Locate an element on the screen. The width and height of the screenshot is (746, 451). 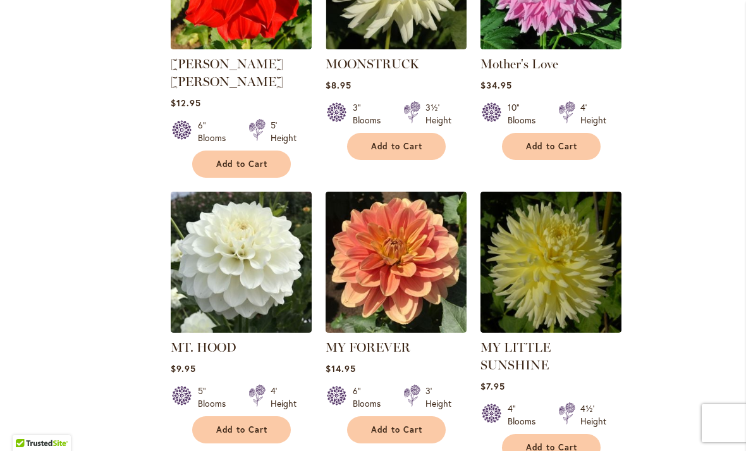
span: $34.95 is located at coordinates (496, 85).